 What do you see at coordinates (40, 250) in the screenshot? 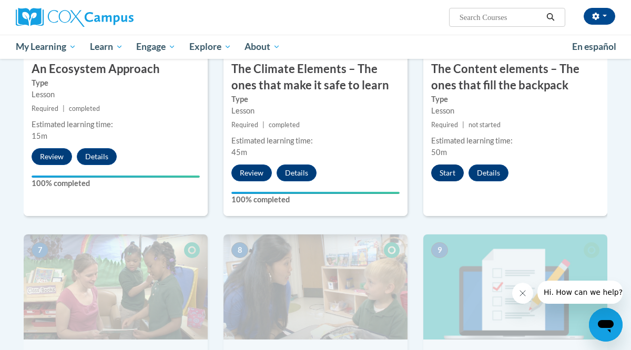
I see `span: 7` at bounding box center [40, 250].